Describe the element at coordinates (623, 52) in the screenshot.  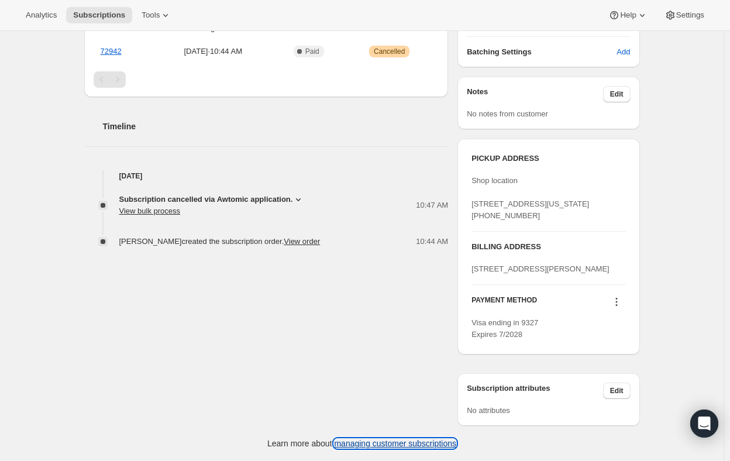
I see `span: Add` at that location.